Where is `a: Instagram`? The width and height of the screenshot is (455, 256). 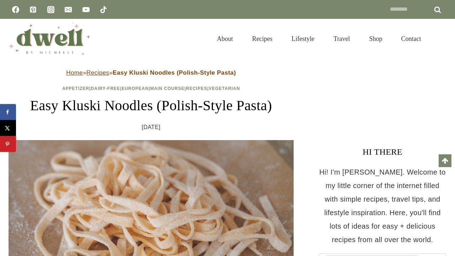 a: Instagram is located at coordinates (51, 10).